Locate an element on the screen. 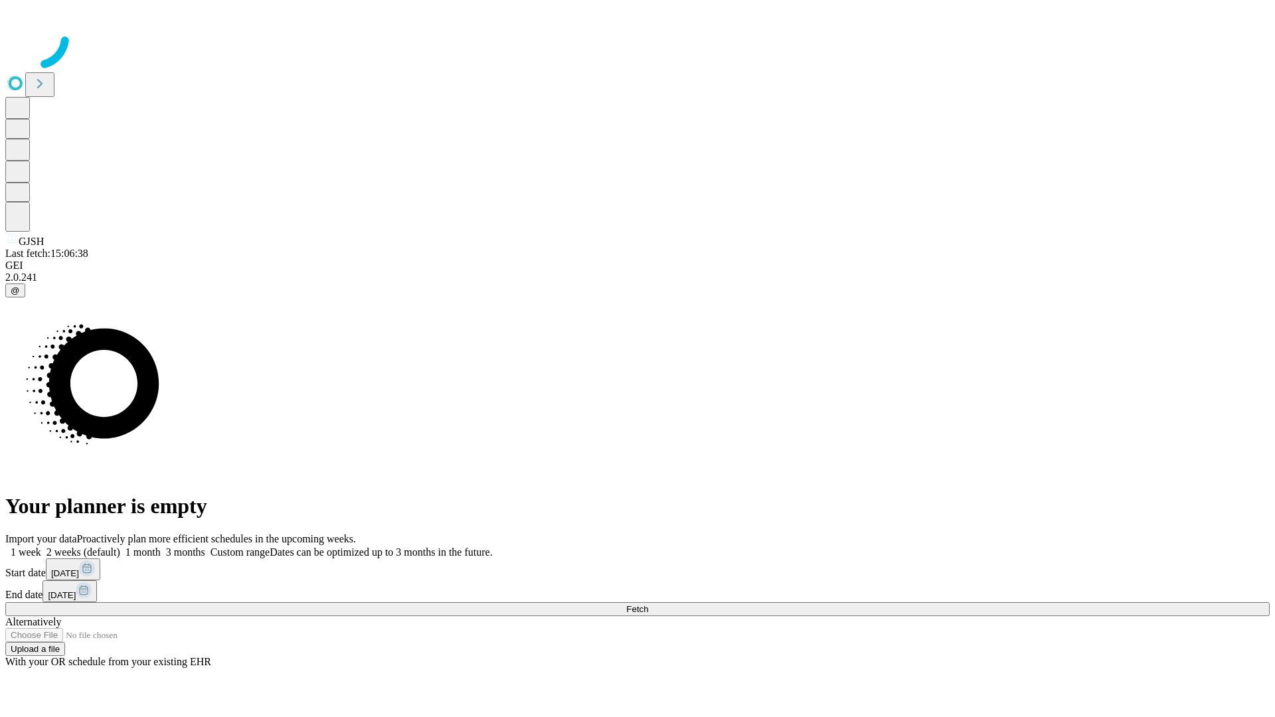 This screenshot has width=1275, height=717. button: Upload a file is located at coordinates (35, 649).